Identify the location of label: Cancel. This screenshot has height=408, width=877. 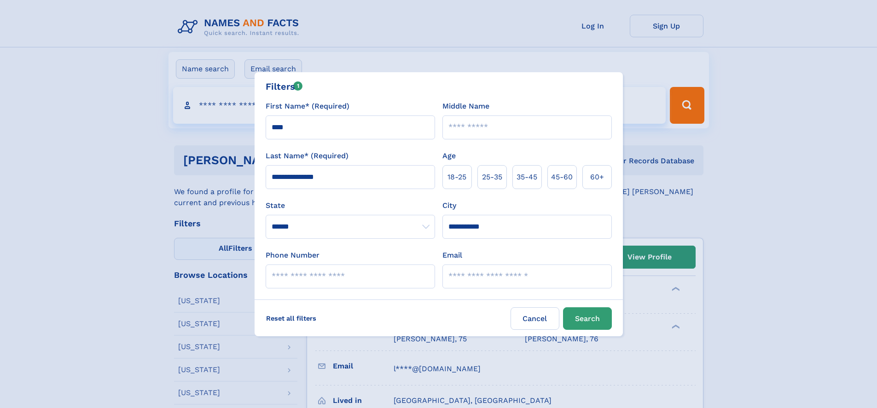
(535, 318).